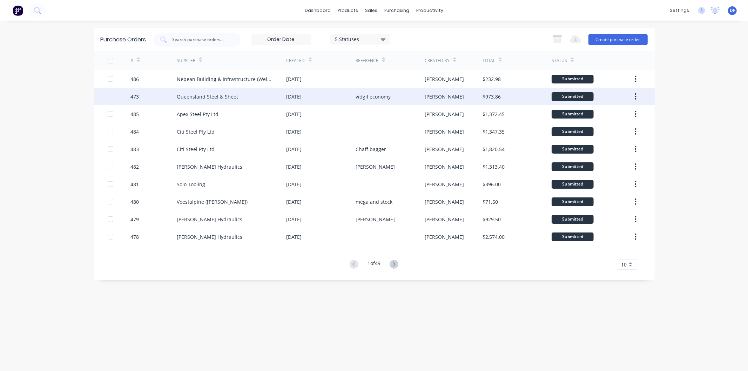 Image resolution: width=748 pixels, height=371 pixels. Describe the element at coordinates (624, 264) in the screenshot. I see `span: 10` at that location.